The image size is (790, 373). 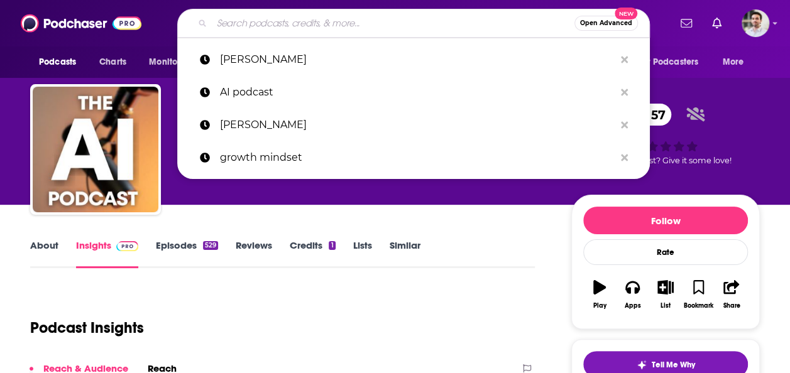 I want to click on span: Logged in as sam_beutlerink, so click(x=756, y=23).